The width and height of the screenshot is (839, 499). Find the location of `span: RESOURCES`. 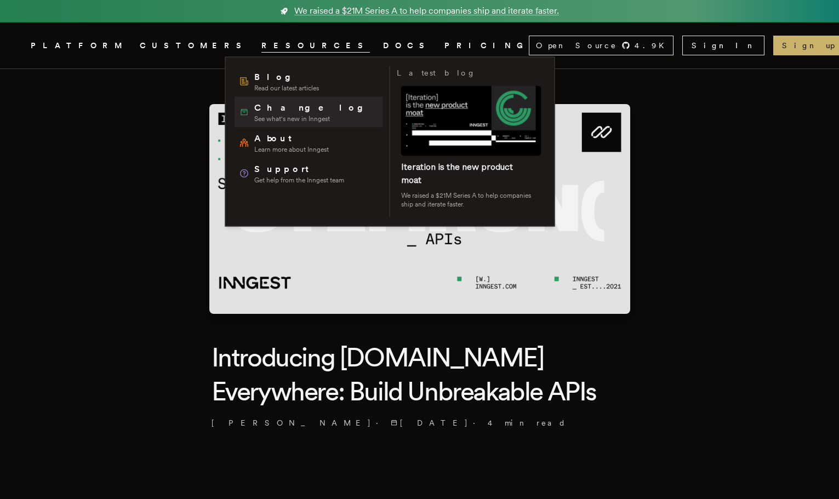

span: RESOURCES is located at coordinates (316, 45).